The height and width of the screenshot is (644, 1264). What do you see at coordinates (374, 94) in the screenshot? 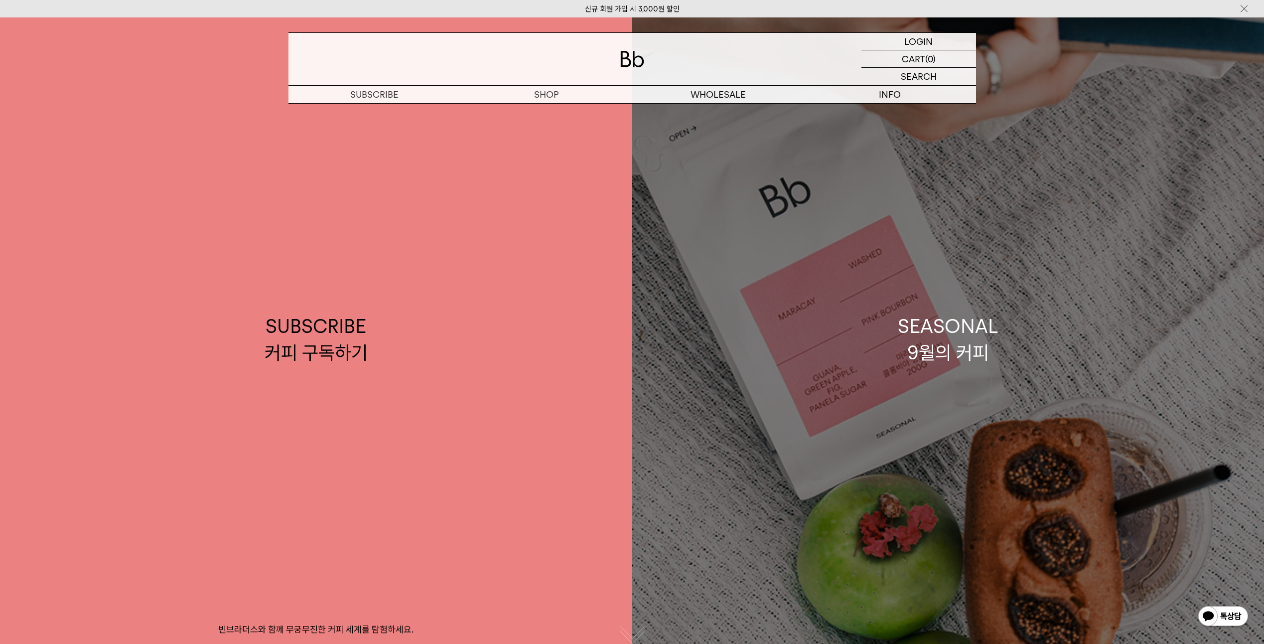
I see `a: SUBSCRIBE` at bounding box center [374, 94].